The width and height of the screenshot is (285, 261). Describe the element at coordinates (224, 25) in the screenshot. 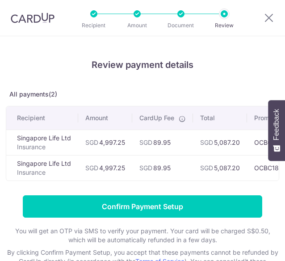

I see `p: Review` at that location.